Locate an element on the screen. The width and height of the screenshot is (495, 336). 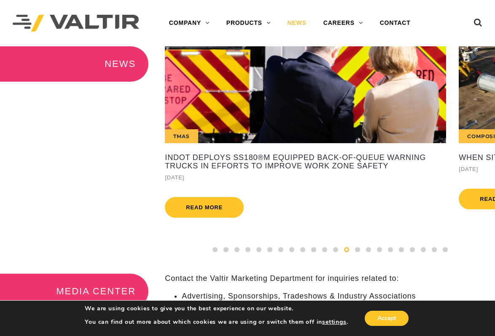
a: NEWS is located at coordinates (297, 23).